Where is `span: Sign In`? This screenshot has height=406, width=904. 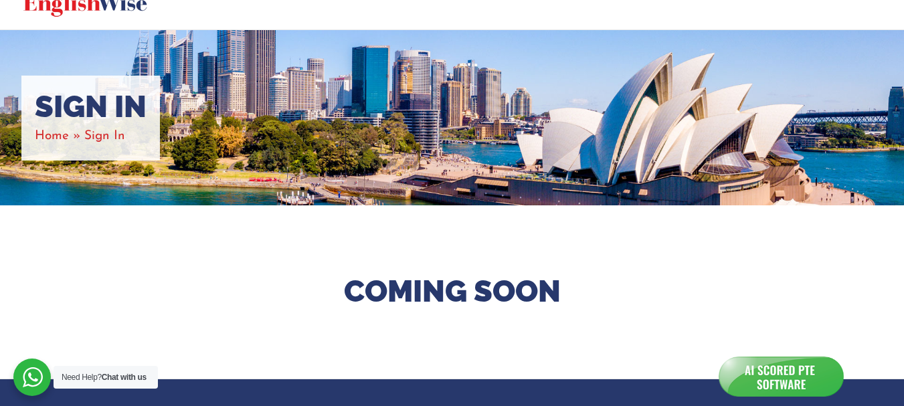 span: Sign In is located at coordinates (104, 136).